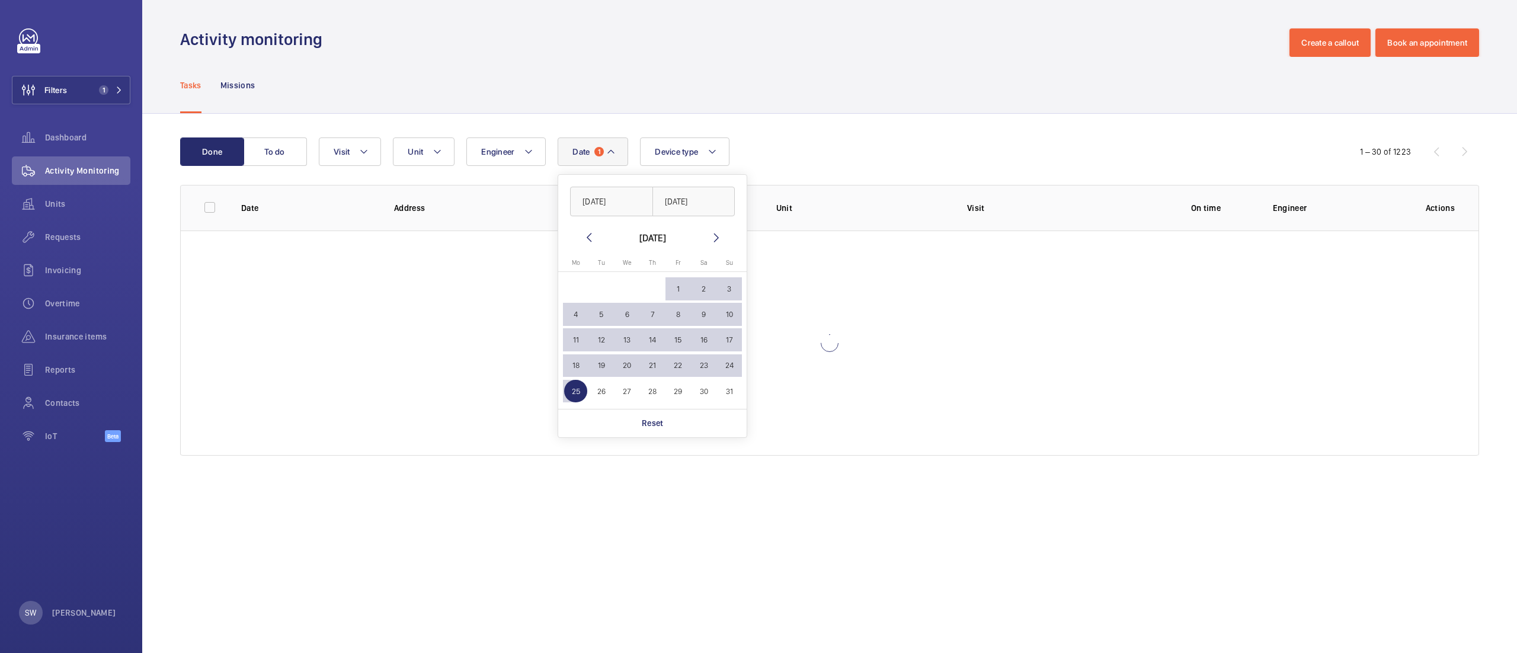 This screenshot has width=1517, height=653. What do you see at coordinates (1339, 208) in the screenshot?
I see `p: Engineer` at bounding box center [1339, 208].